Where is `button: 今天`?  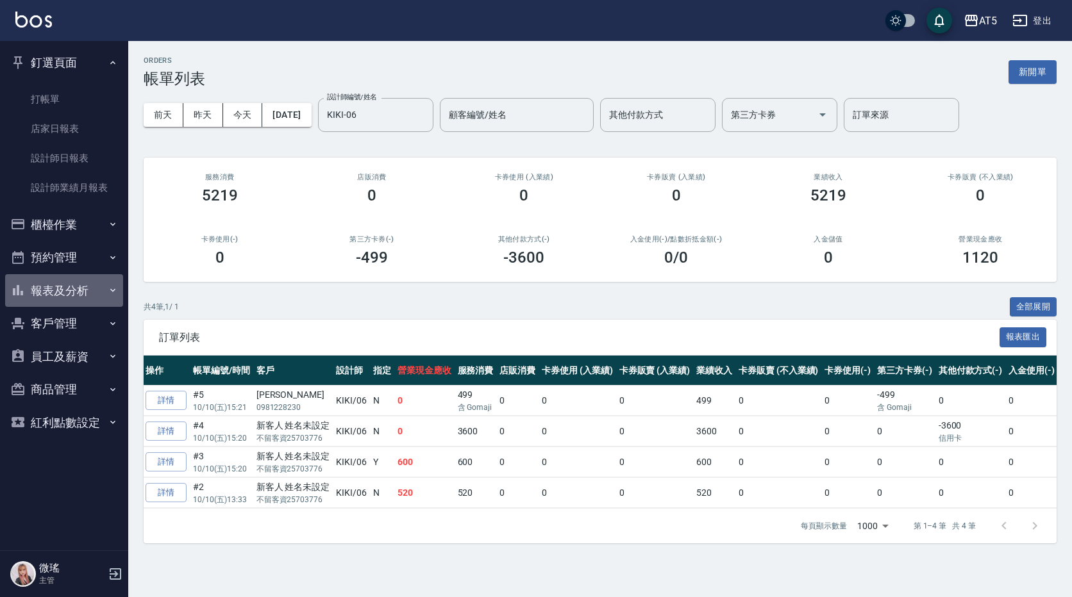
button: 今天 is located at coordinates (243, 115).